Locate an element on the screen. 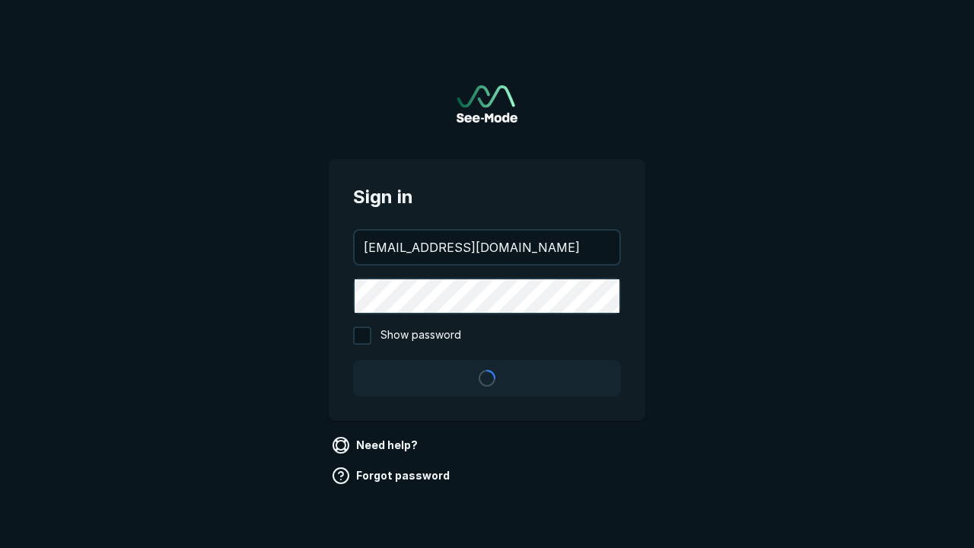  span: Sign in is located at coordinates (487, 197).